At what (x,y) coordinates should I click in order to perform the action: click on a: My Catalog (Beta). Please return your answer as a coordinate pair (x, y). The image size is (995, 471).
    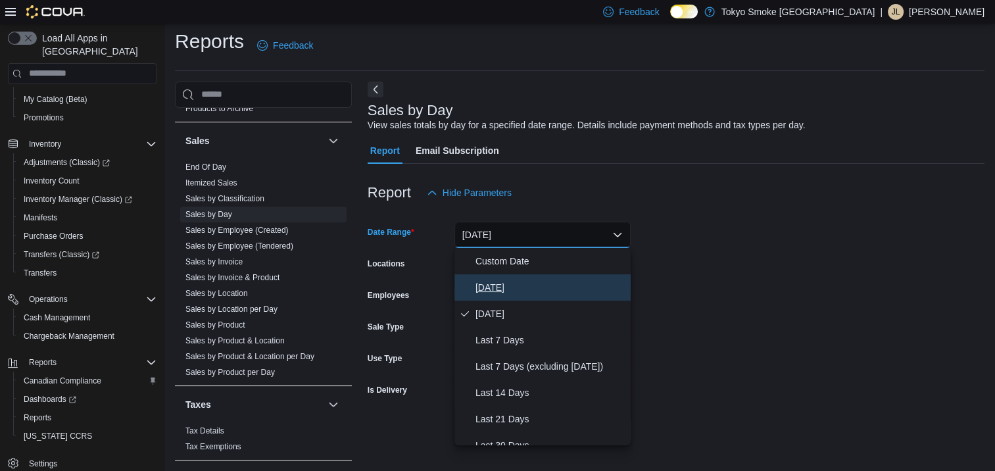
    Looking at the image, I should click on (55, 99).